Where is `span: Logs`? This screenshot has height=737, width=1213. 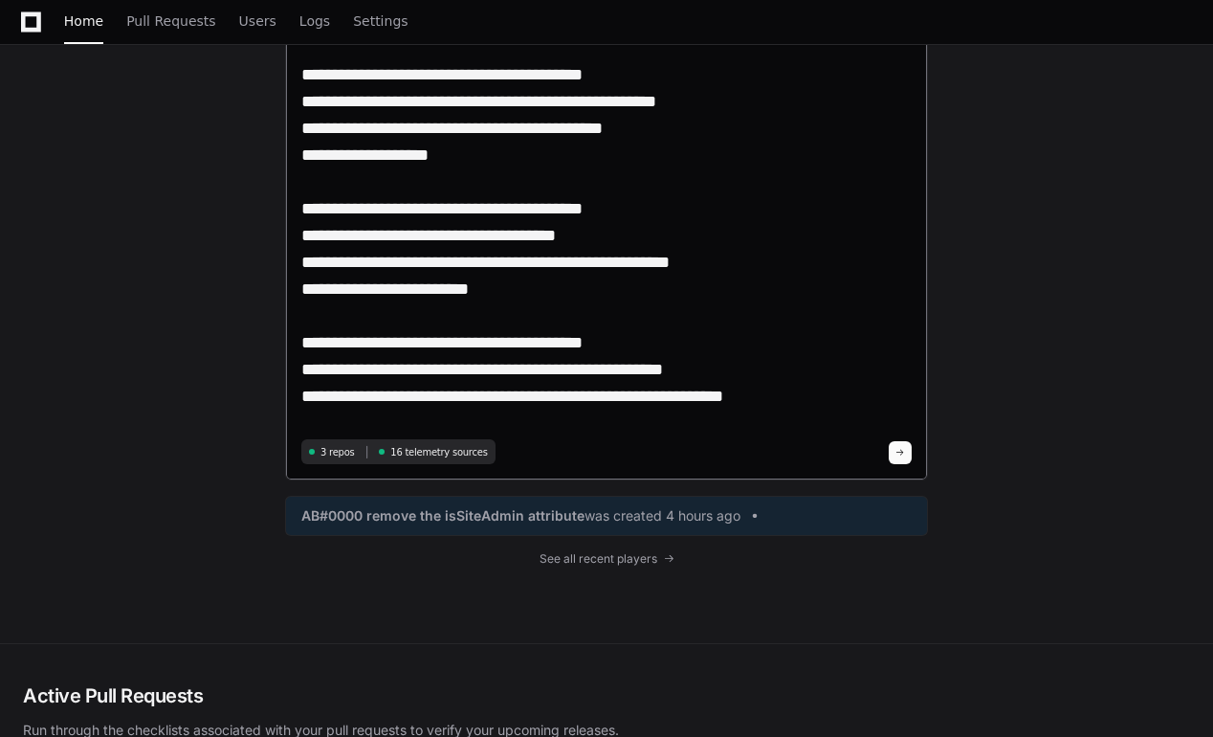
span: Logs is located at coordinates (315, 21).